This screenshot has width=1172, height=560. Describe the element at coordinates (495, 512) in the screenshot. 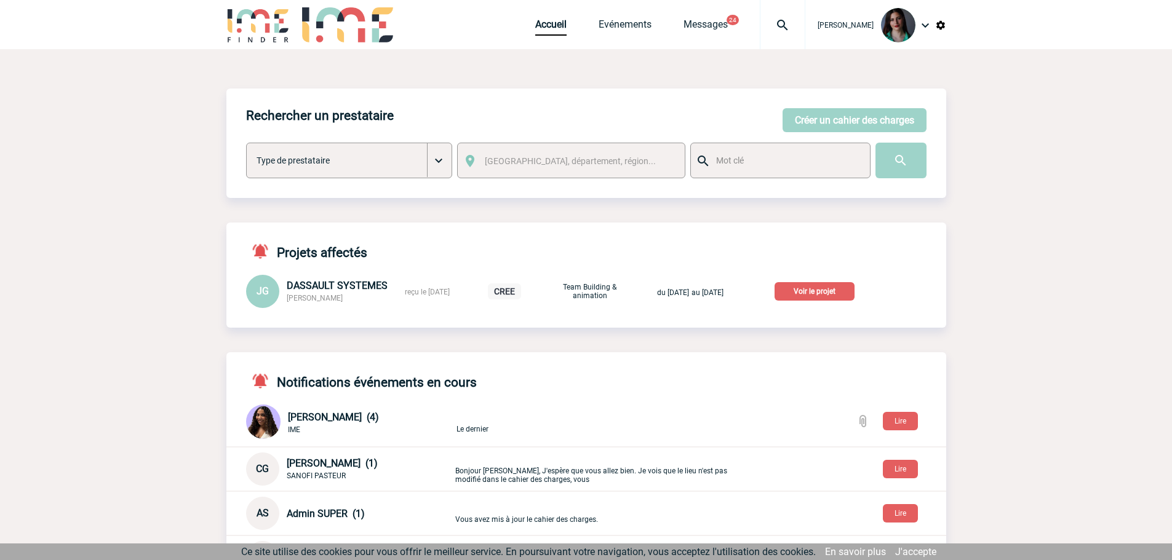

I see `a: AS Admin SUPER (1) Vous avez mis à jour le cahier des charges.` at that location.